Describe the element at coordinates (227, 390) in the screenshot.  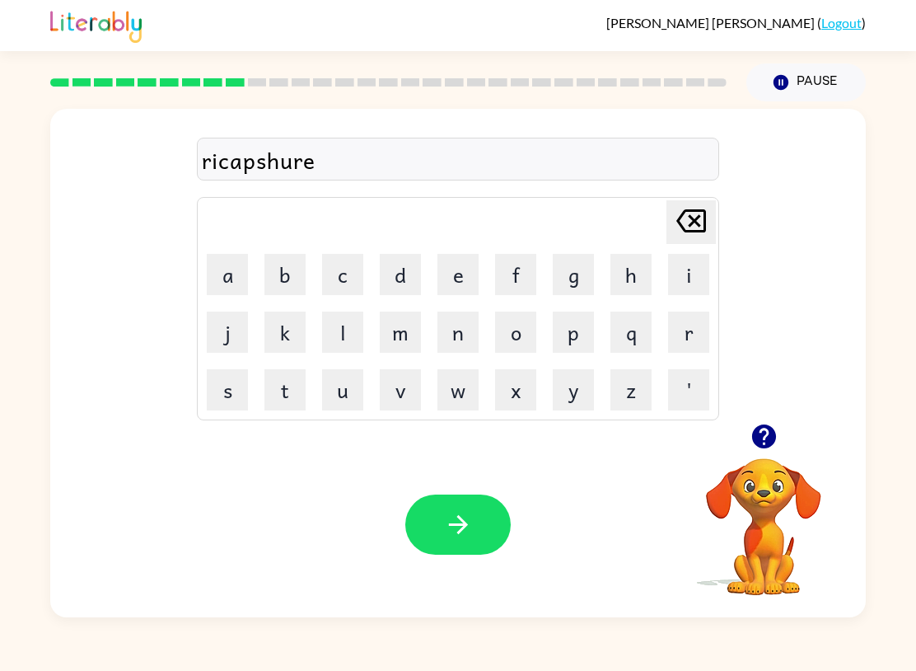
I see `button: s` at that location.